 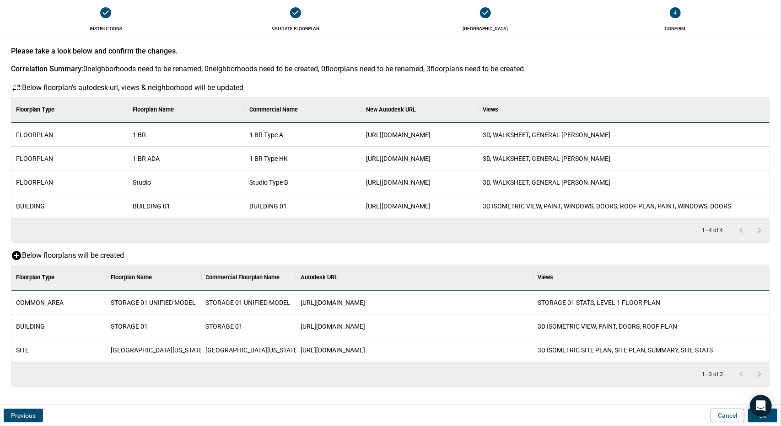 What do you see at coordinates (142, 183) in the screenshot?
I see `span: Studio` at bounding box center [142, 183].